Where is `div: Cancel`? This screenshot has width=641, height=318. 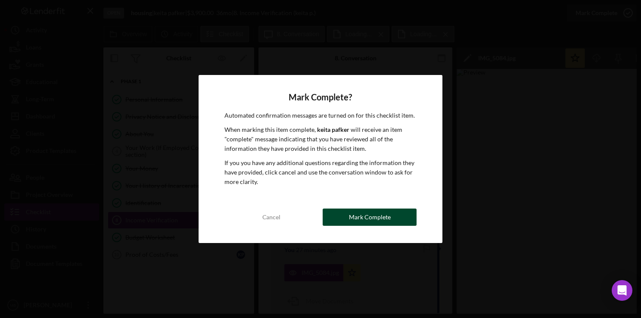
div: Cancel is located at coordinates (271, 217).